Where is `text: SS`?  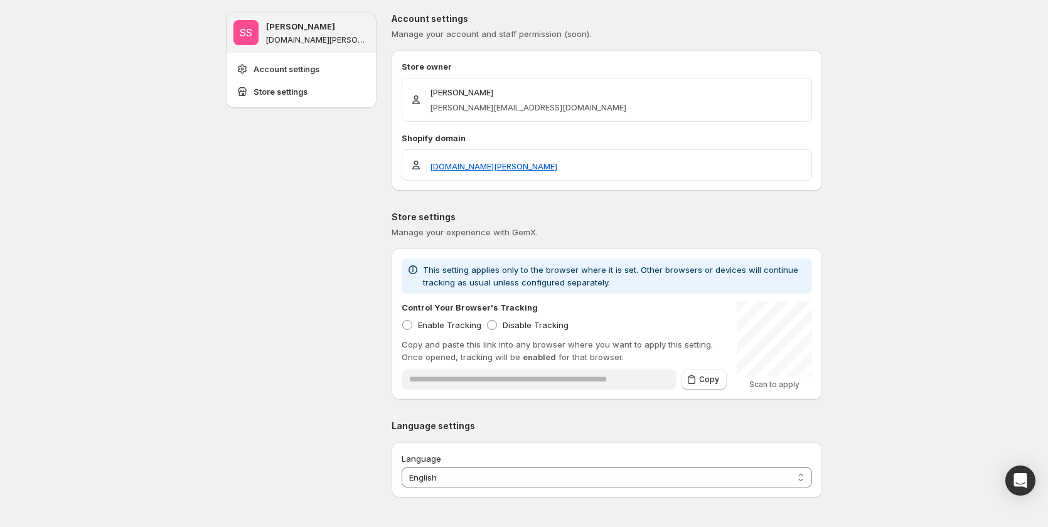 text: SS is located at coordinates (246, 33).